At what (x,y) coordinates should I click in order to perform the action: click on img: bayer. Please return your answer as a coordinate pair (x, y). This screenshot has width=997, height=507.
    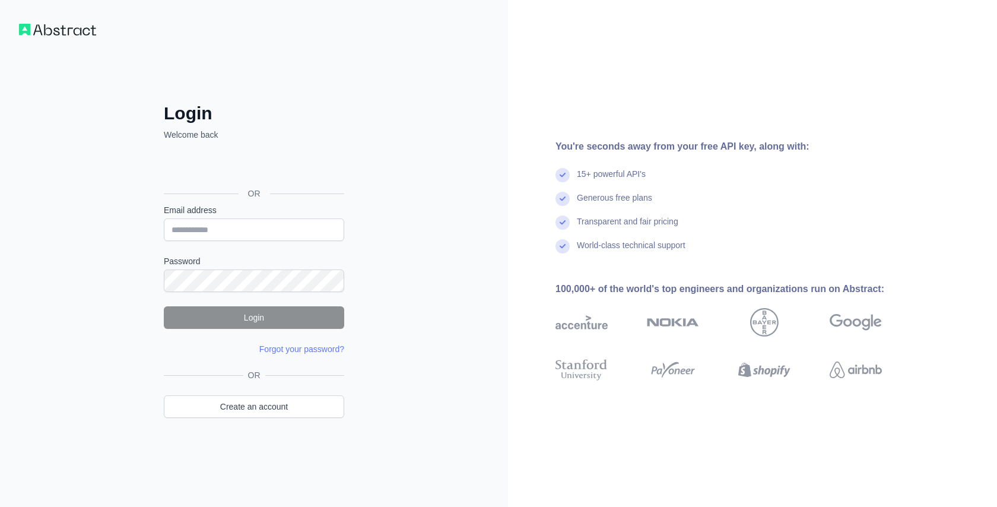
    Looking at the image, I should click on (764, 322).